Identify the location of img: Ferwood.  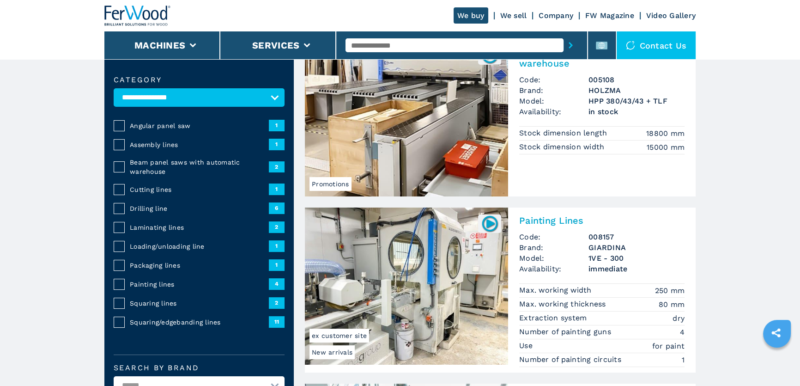
(138, 16).